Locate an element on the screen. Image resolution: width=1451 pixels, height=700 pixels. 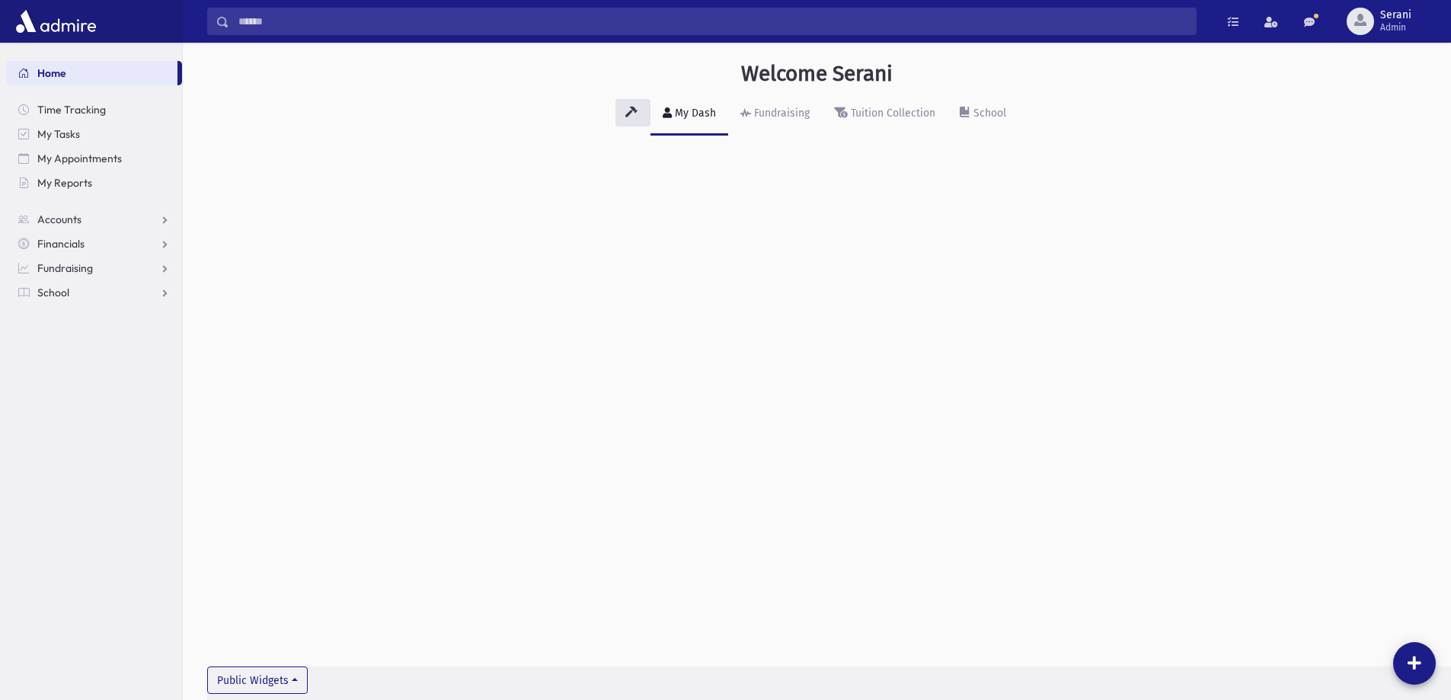
span: Home is located at coordinates (52, 73).